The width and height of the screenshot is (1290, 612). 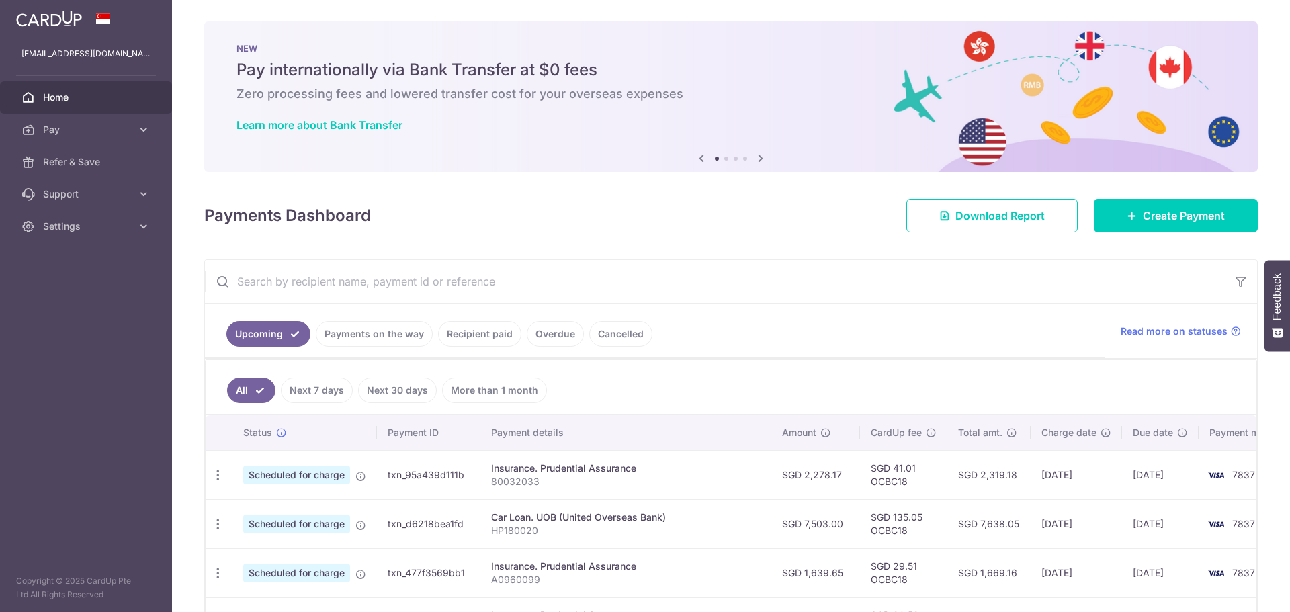 I want to click on span: Home, so click(x=87, y=97).